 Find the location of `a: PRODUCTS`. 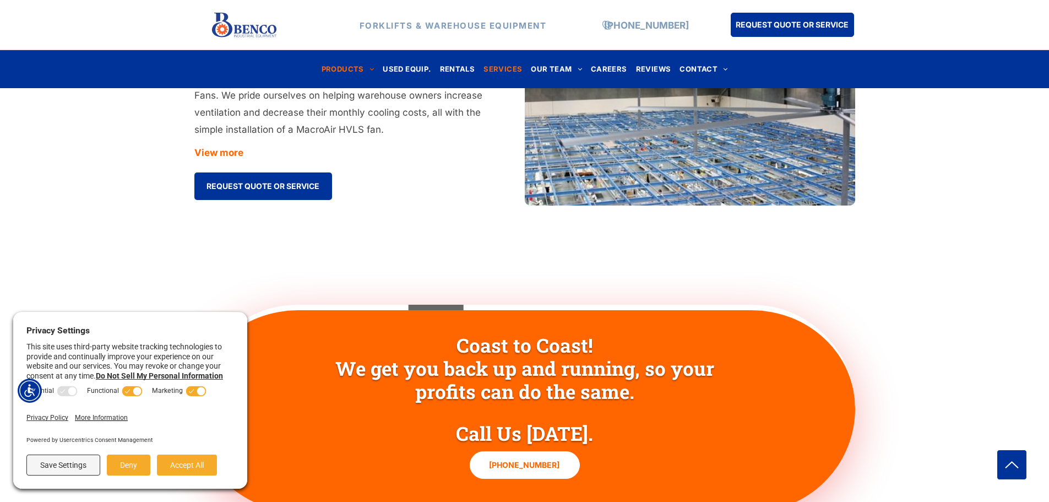

a: PRODUCTS is located at coordinates (348, 69).